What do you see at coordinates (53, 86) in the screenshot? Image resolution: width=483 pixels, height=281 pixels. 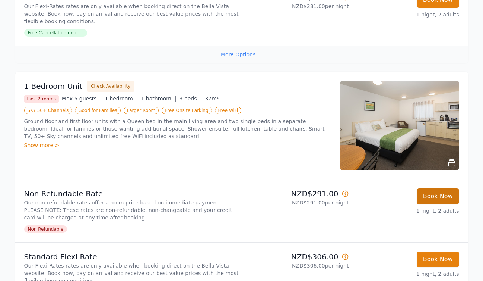 I see `h3: 1 Bedroom Unit` at bounding box center [53, 86].